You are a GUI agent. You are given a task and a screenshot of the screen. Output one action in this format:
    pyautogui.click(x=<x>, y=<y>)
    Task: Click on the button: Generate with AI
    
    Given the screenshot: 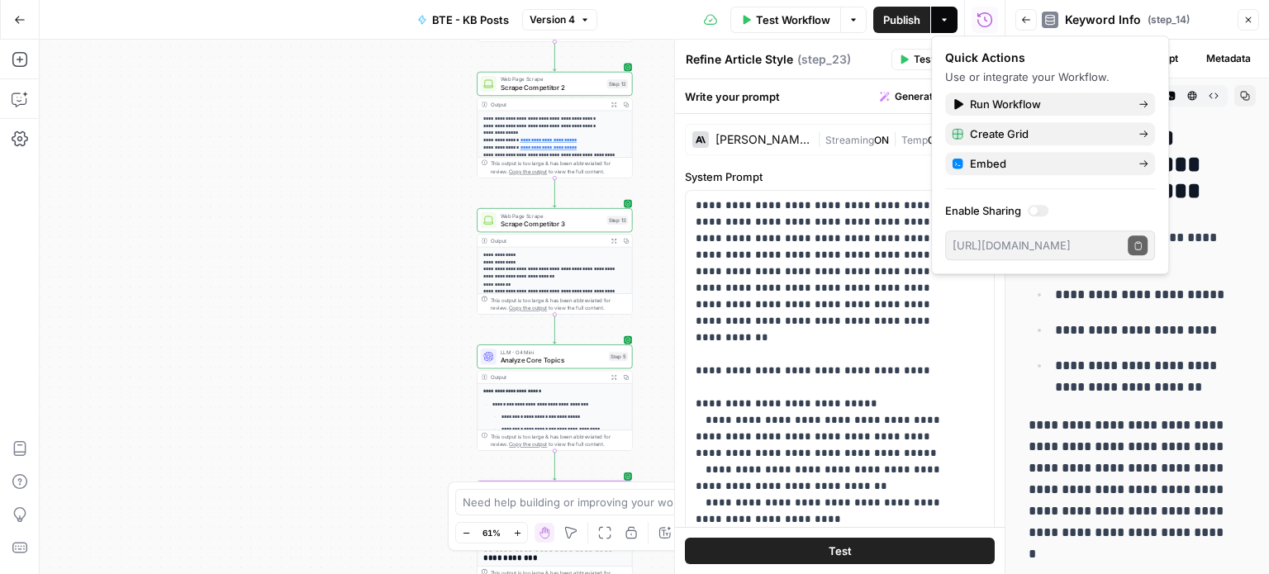 What is the action you would take?
    pyautogui.click(x=934, y=97)
    